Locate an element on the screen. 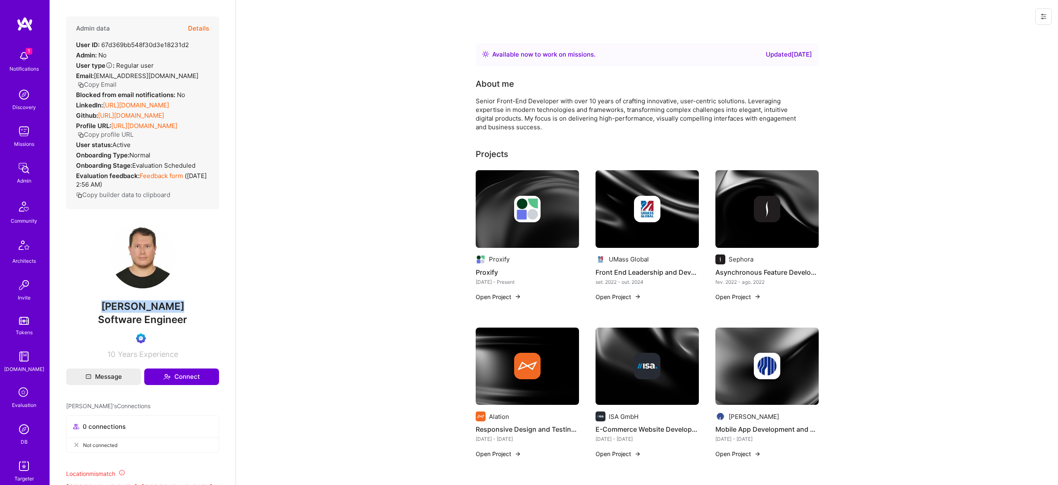 This screenshot has width=1058, height=485. div: Community is located at coordinates (24, 221).